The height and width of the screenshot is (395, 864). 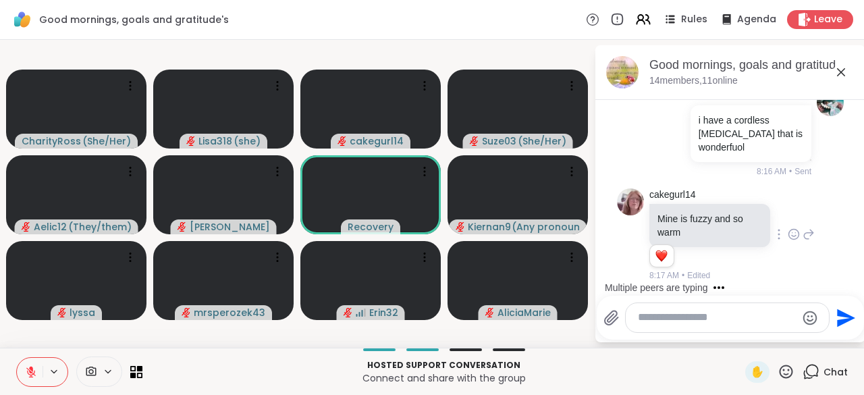 What do you see at coordinates (662, 256) in the screenshot?
I see `div: Reaction list` at bounding box center [662, 256].